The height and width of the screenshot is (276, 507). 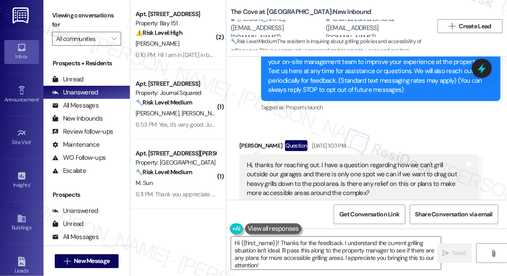 I want to click on img: ResiDesk Logo, so click(x=21, y=15).